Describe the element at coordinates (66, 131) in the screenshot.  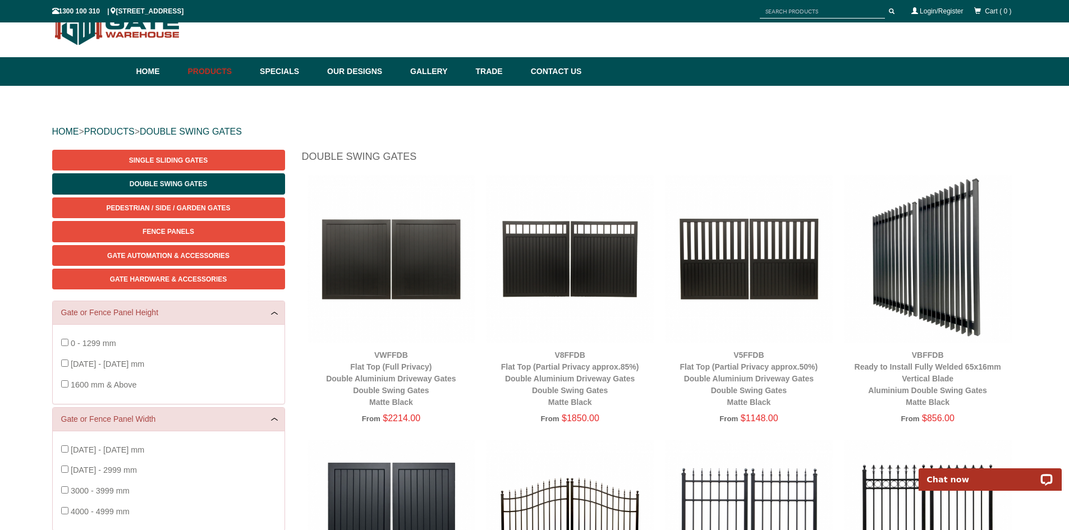
I see `a: HOME` at that location.